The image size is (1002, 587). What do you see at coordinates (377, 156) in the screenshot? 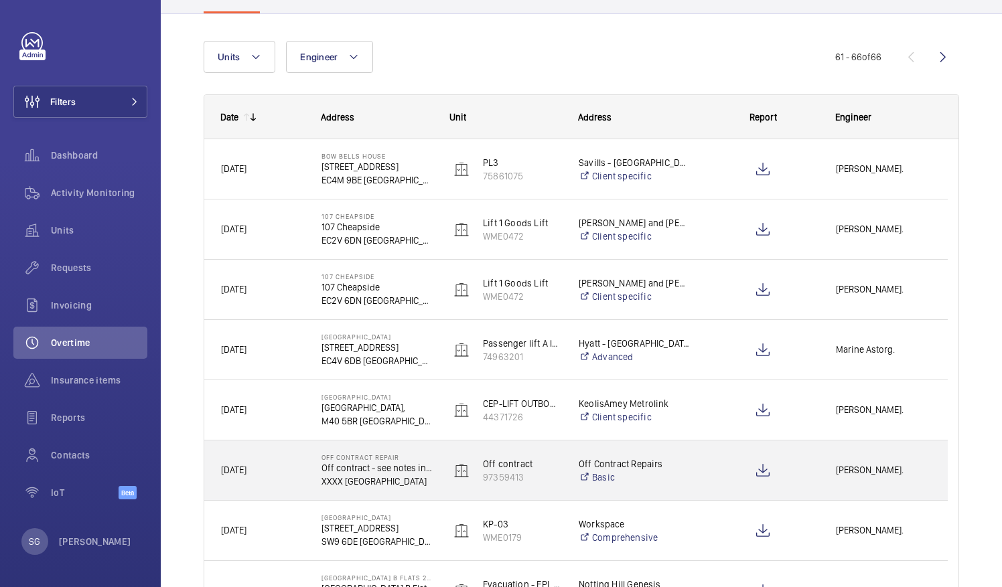
I see `p: Bow Bells House` at bounding box center [377, 156].